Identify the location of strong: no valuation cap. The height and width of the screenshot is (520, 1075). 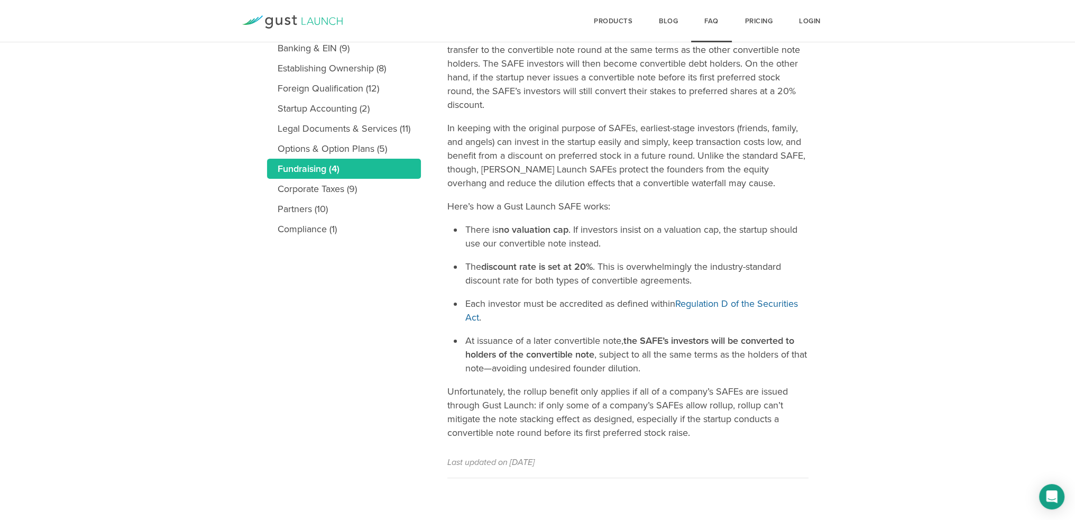
(533, 229).